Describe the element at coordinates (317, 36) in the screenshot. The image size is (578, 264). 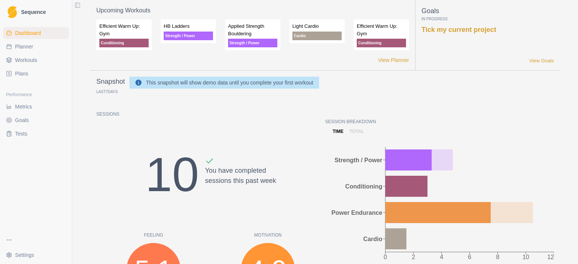
I see `p: Cardio` at that location.